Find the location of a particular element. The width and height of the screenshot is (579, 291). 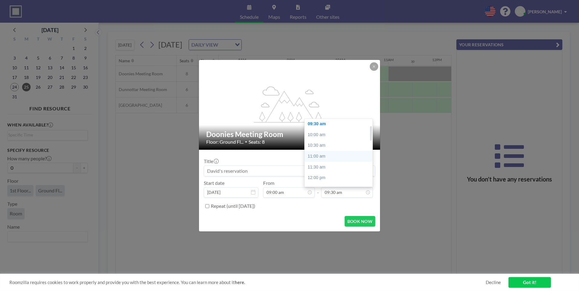

label: From is located at coordinates (269, 183).